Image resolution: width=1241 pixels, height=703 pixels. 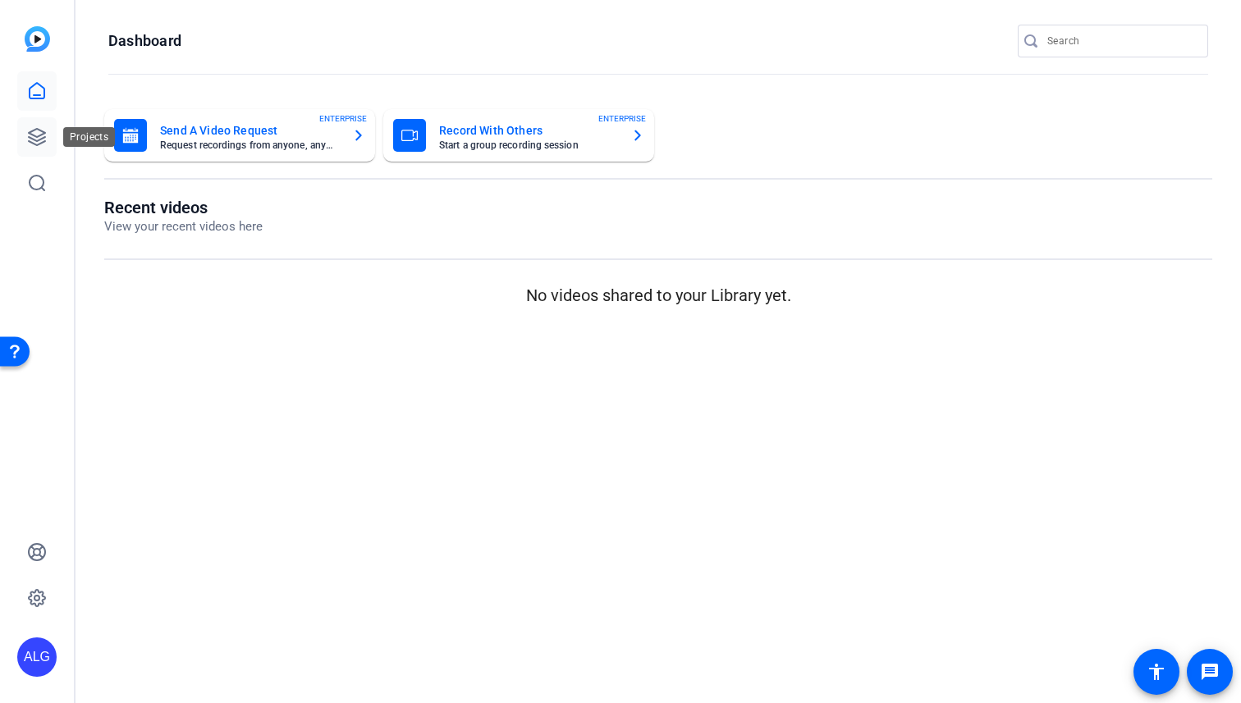 I want to click on div: Projects, so click(x=89, y=137).